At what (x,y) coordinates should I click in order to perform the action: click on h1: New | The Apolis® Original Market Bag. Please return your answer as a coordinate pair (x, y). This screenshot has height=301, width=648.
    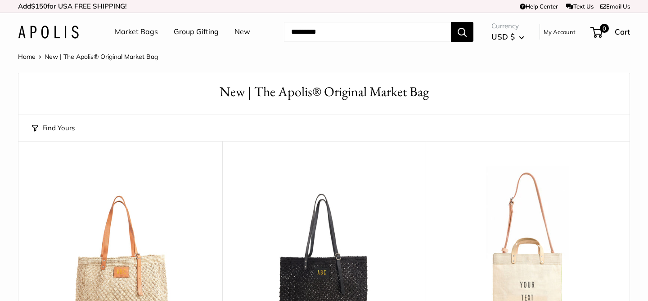
    Looking at the image, I should click on (324, 92).